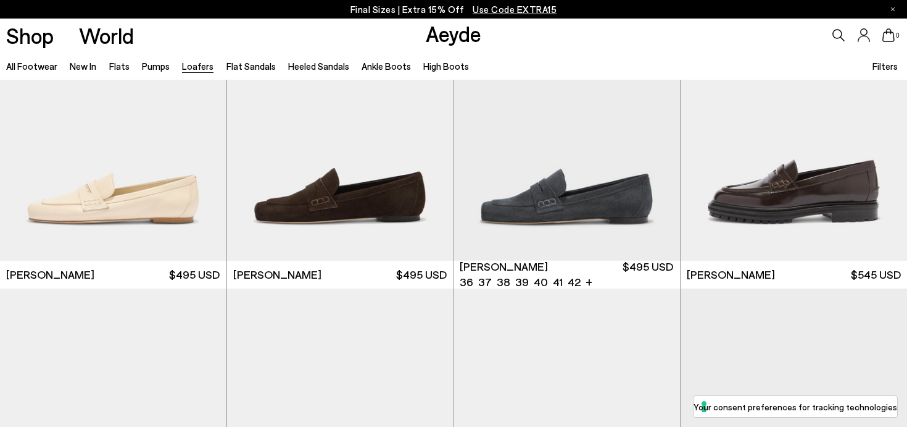 This screenshot has width=907, height=427. Describe the element at coordinates (522, 282) in the screenshot. I see `li: 39` at that location.